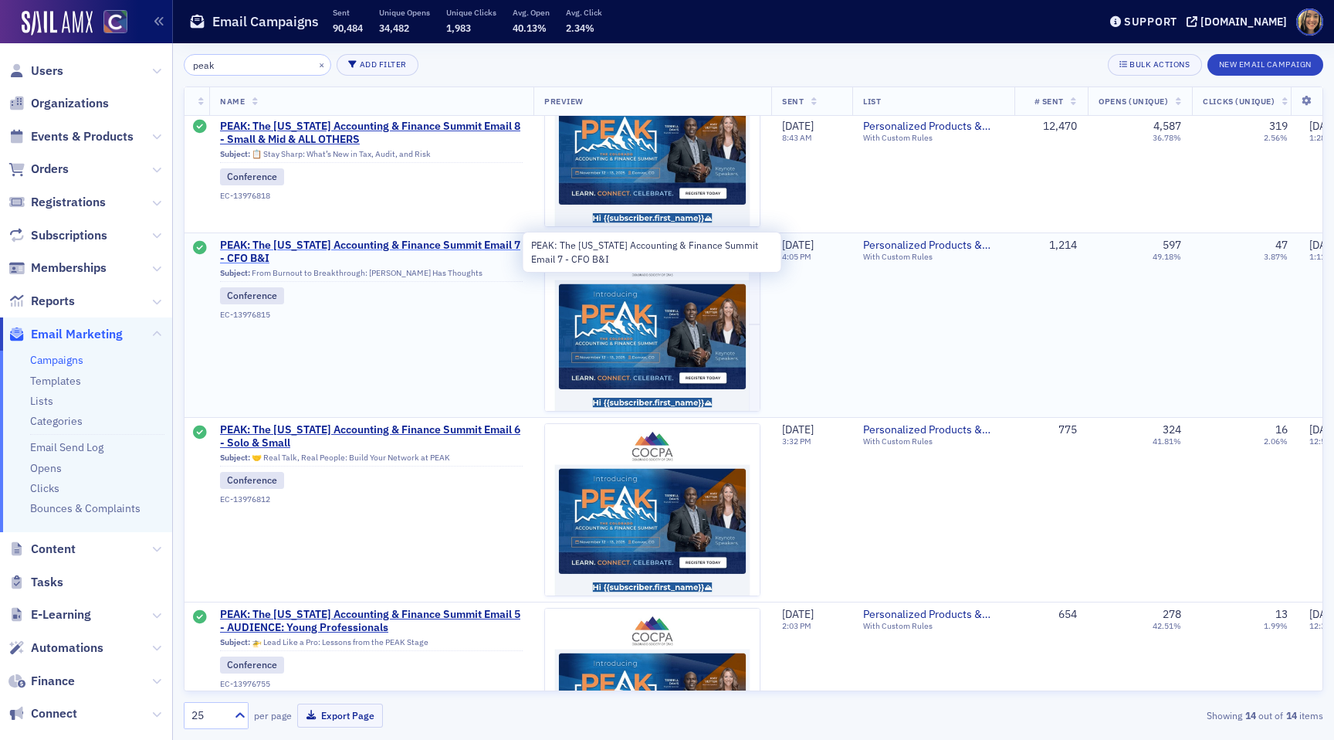 This screenshot has width=1334, height=740. I want to click on span: Users, so click(47, 71).